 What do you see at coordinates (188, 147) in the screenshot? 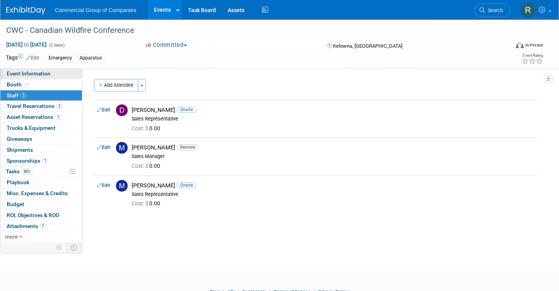
I see `span: Remote` at bounding box center [188, 147].